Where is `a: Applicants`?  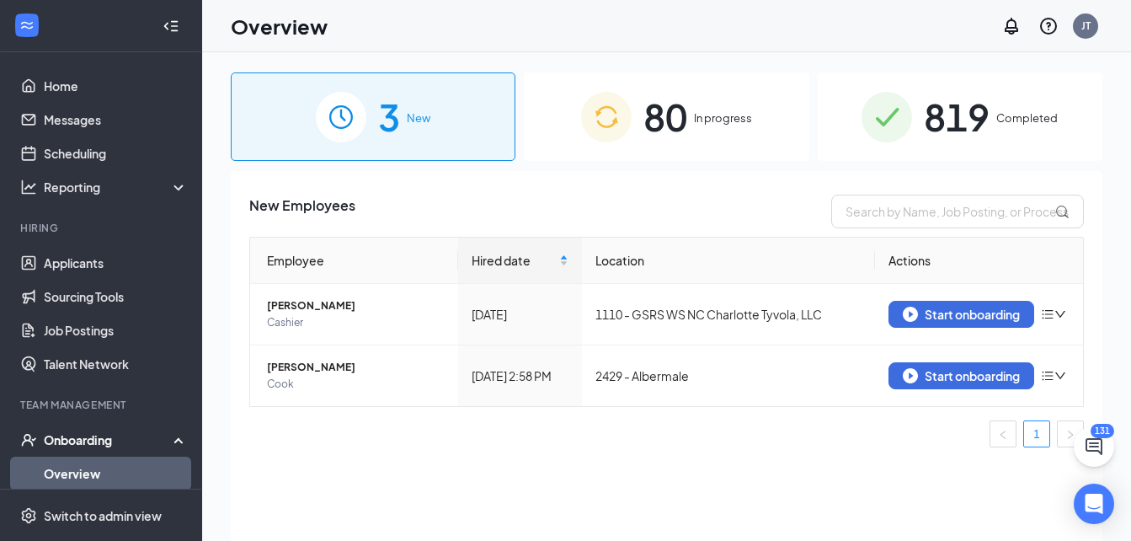 a: Applicants is located at coordinates (115, 263).